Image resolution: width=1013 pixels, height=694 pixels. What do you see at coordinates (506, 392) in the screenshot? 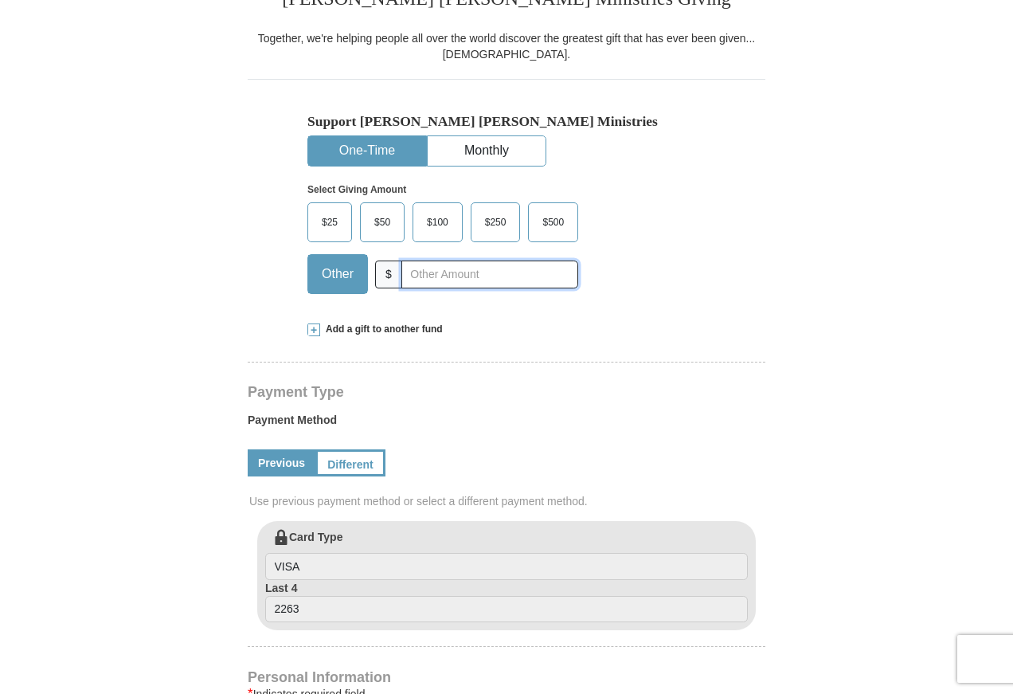
I see `h4: Payment Type` at bounding box center [506, 392].